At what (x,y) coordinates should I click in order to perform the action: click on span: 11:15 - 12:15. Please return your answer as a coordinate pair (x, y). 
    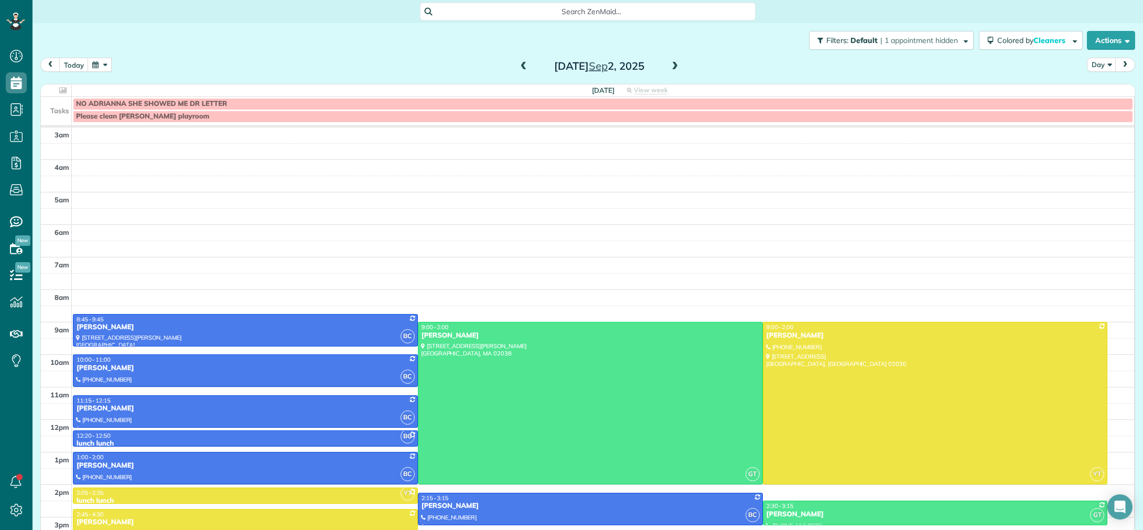
    Looking at the image, I should click on (93, 401).